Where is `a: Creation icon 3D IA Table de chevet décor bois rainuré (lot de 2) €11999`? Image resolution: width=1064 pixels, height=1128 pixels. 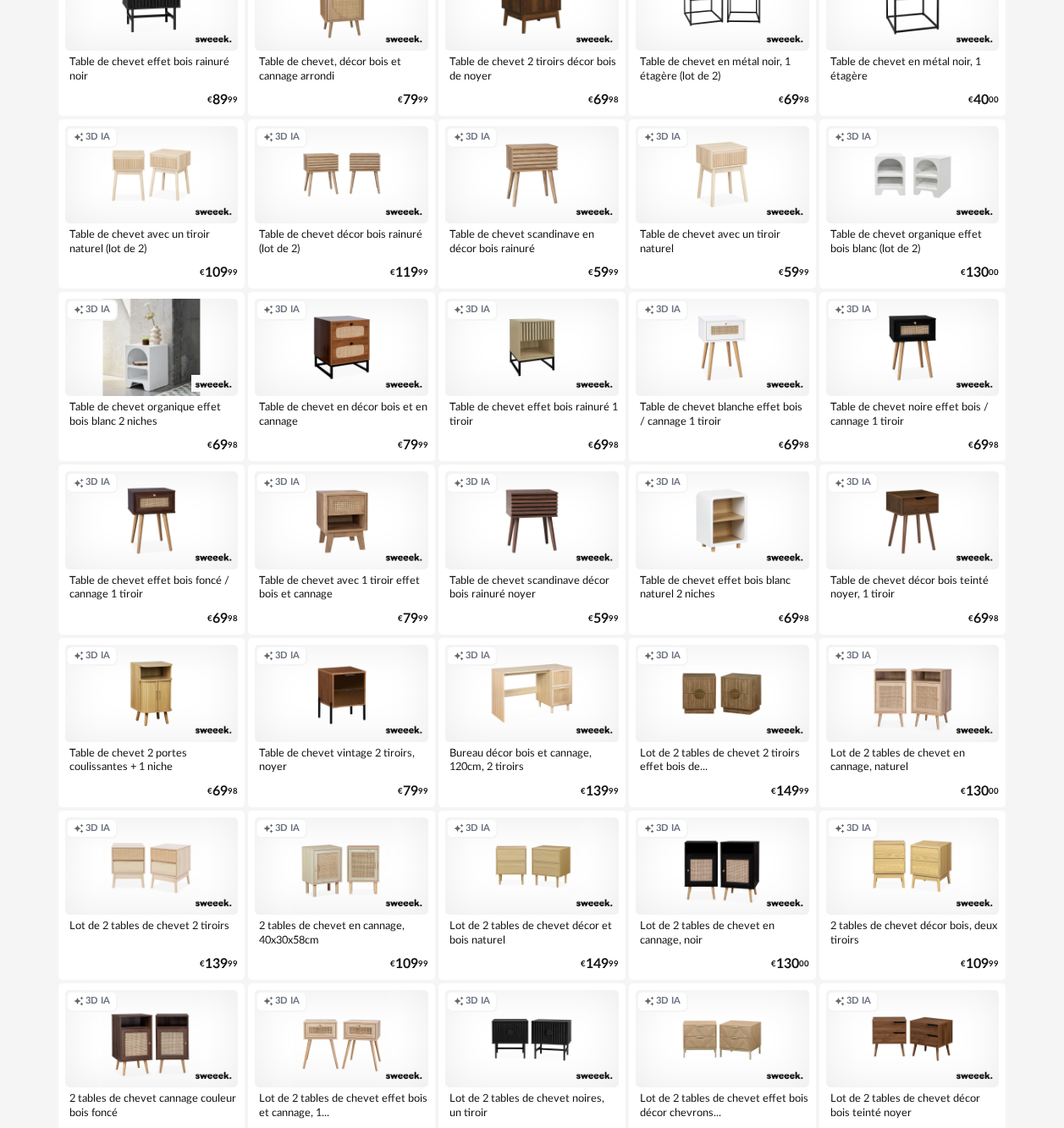 a: Creation icon 3D IA Table de chevet décor bois rainuré (lot de 2) €11999 is located at coordinates (342, 204).